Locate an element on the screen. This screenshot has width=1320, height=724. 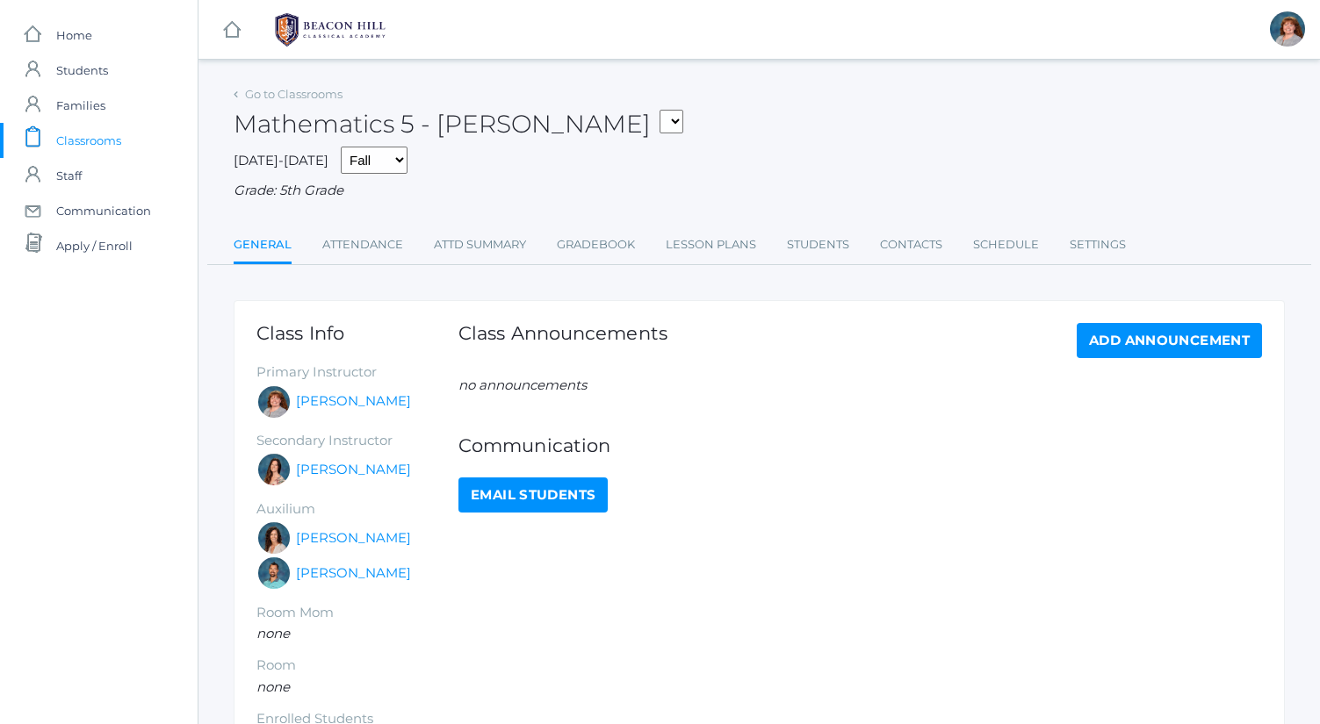
h1: Communication is located at coordinates (859, 445).